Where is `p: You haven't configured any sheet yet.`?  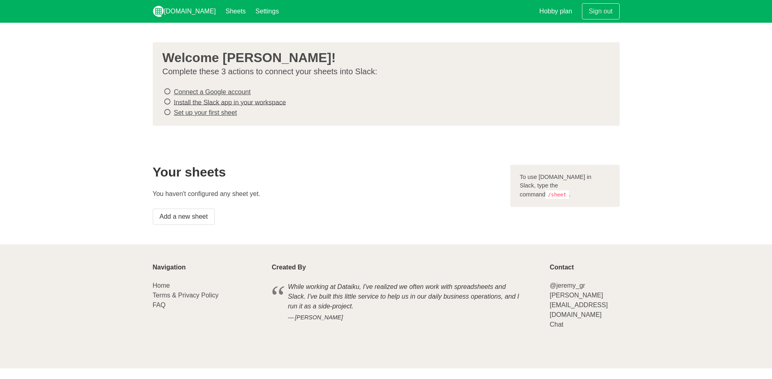
p: You haven't configured any sheet yet. is located at coordinates (327, 194).